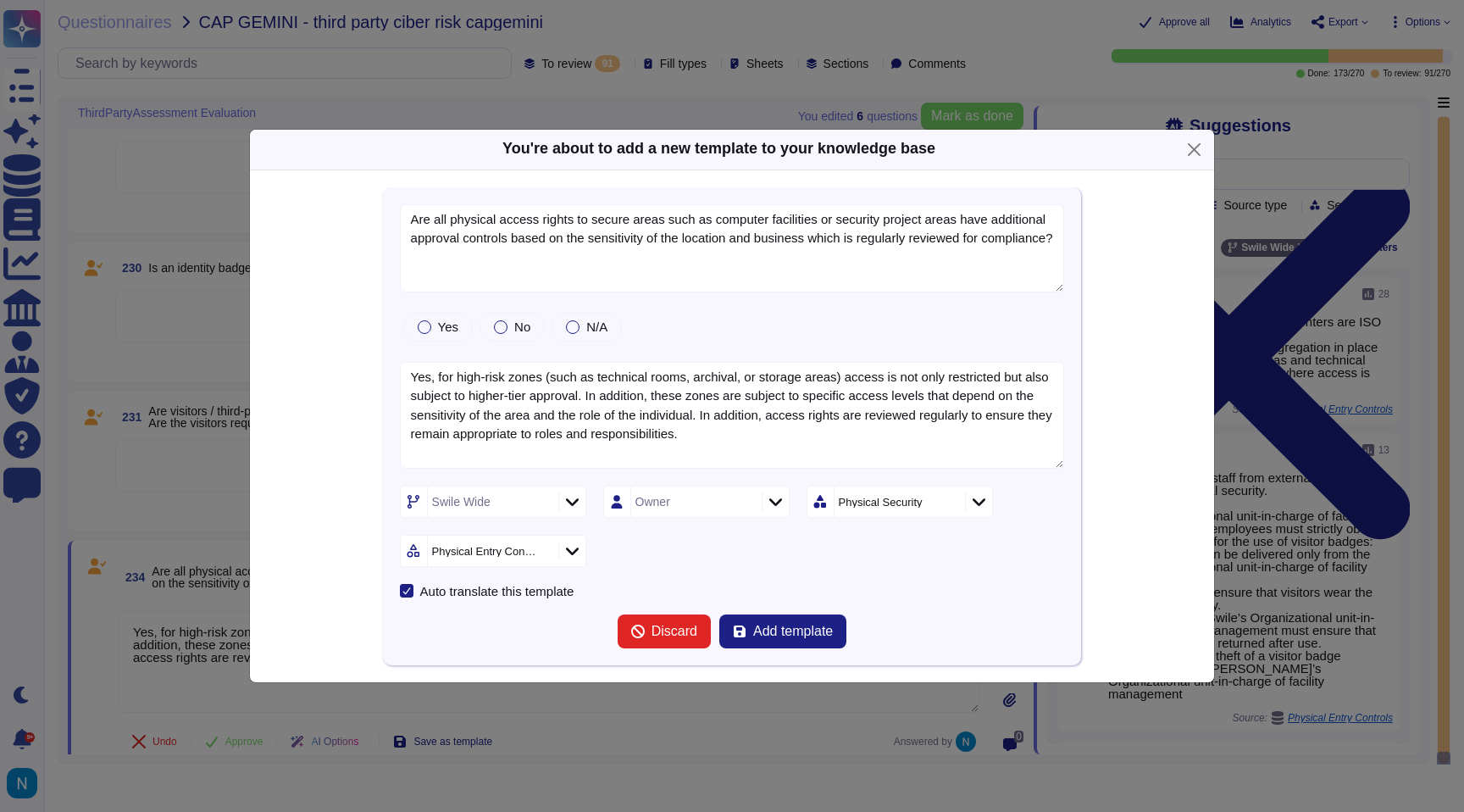 This screenshot has height=812, width=1464. What do you see at coordinates (1193, 149) in the screenshot?
I see `button: Close` at bounding box center [1193, 149].